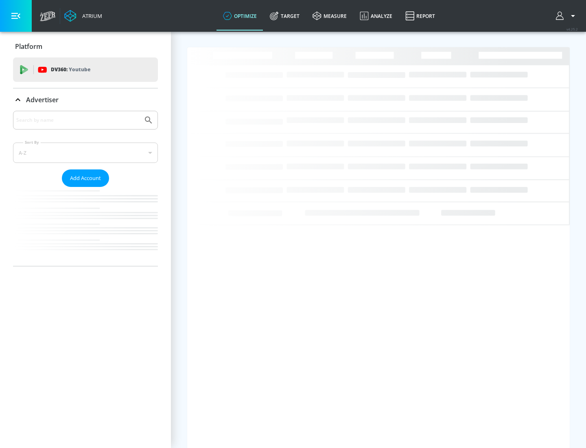 Image resolution: width=586 pixels, height=448 pixels. I want to click on p: Youtube, so click(79, 69).